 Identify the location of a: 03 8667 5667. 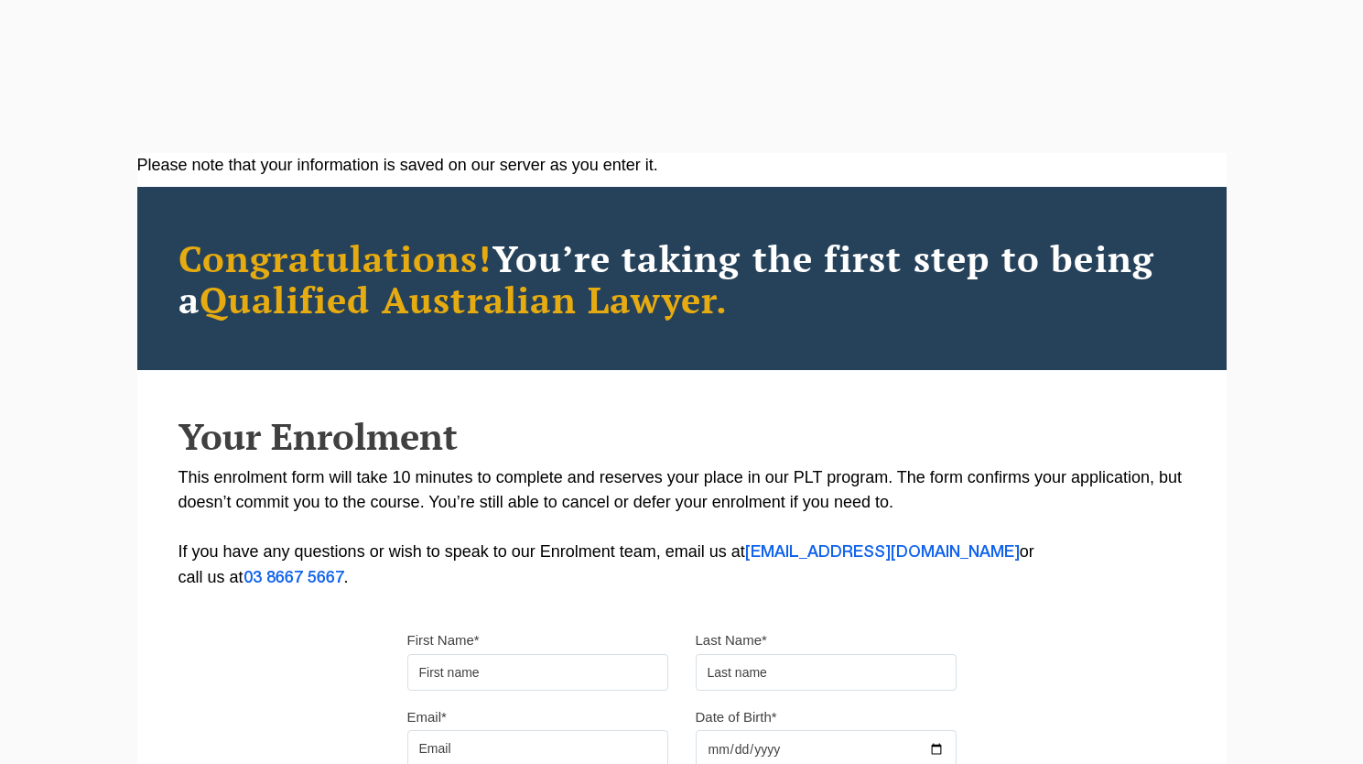
(294, 578).